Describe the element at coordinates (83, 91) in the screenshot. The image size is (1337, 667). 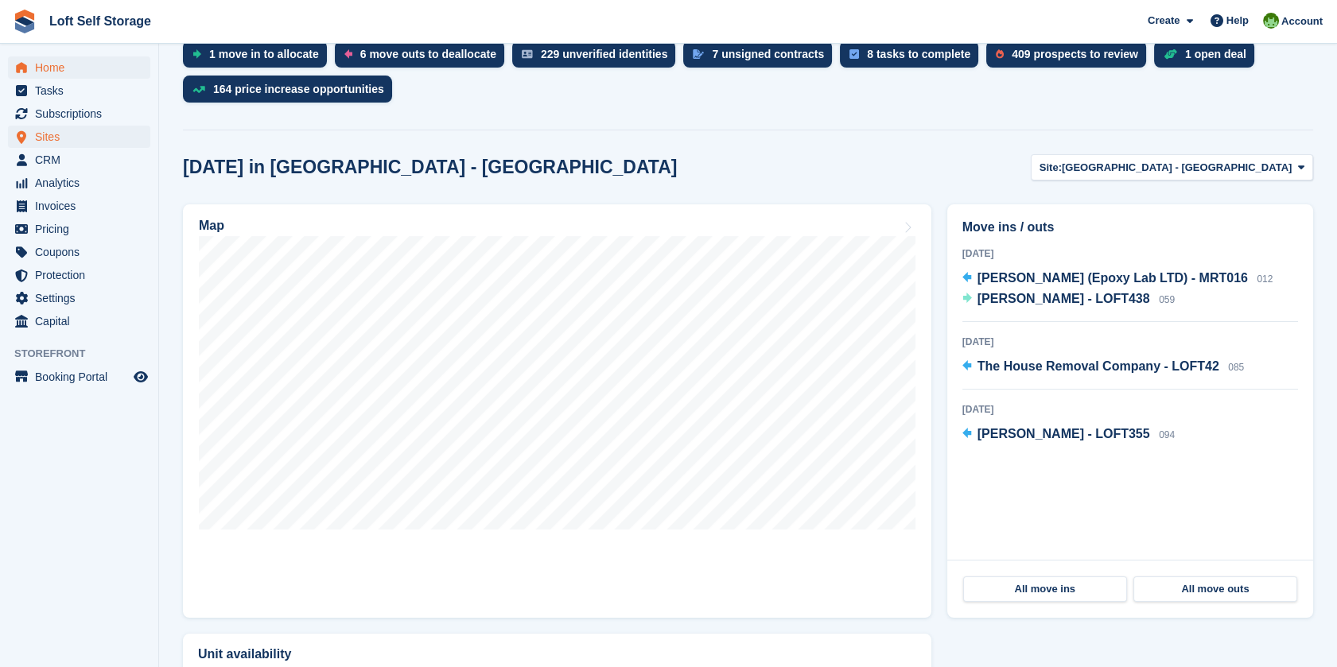
I see `span: Tasks` at that location.